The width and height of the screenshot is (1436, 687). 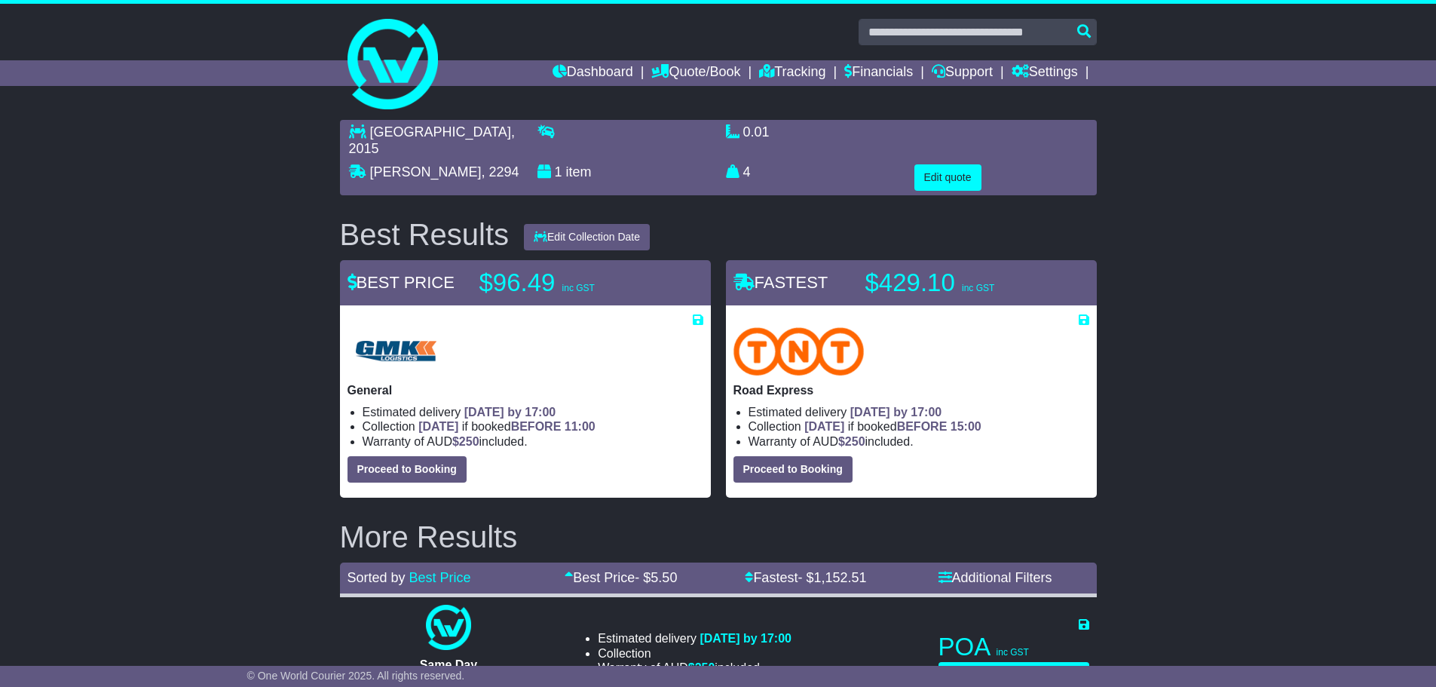 I want to click on span: Sorted by, so click(x=376, y=577).